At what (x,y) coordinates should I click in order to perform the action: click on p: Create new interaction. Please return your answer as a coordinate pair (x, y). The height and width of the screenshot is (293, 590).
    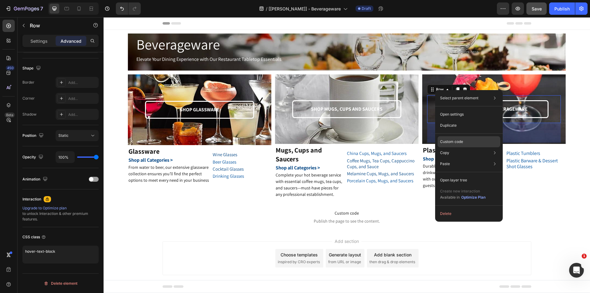
    Looking at the image, I should click on (463, 191).